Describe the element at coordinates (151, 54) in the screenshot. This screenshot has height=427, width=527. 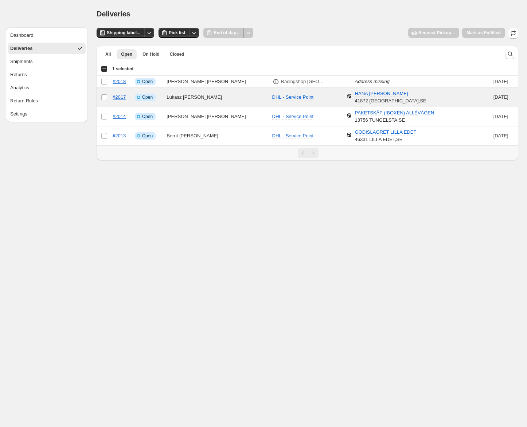
I see `span: On Hold` at that location.